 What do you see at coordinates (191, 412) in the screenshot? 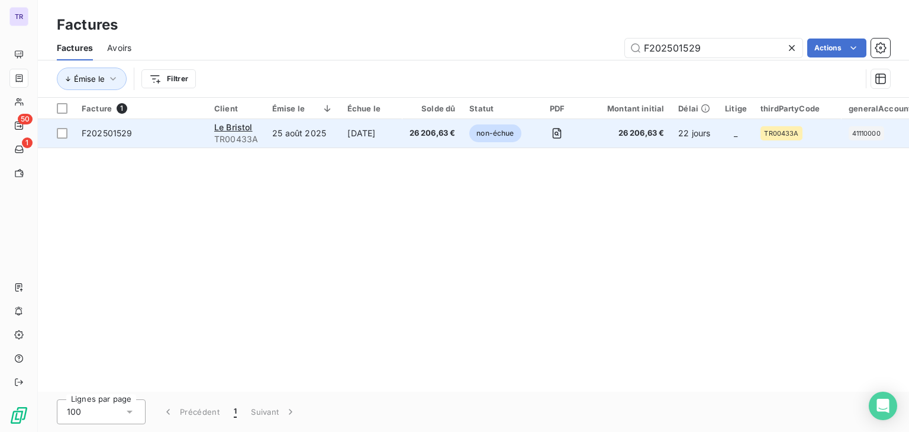
I see `button: Précédent` at bounding box center [191, 412].